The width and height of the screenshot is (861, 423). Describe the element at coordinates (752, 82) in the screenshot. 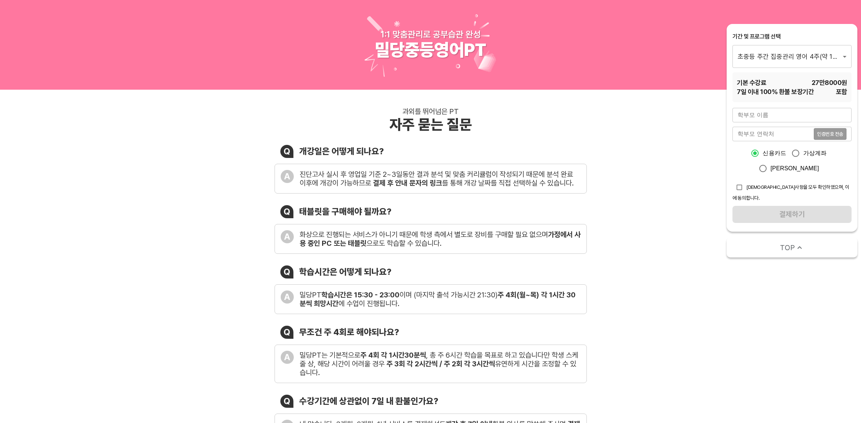

I see `span: 기본 수강료` at that location.